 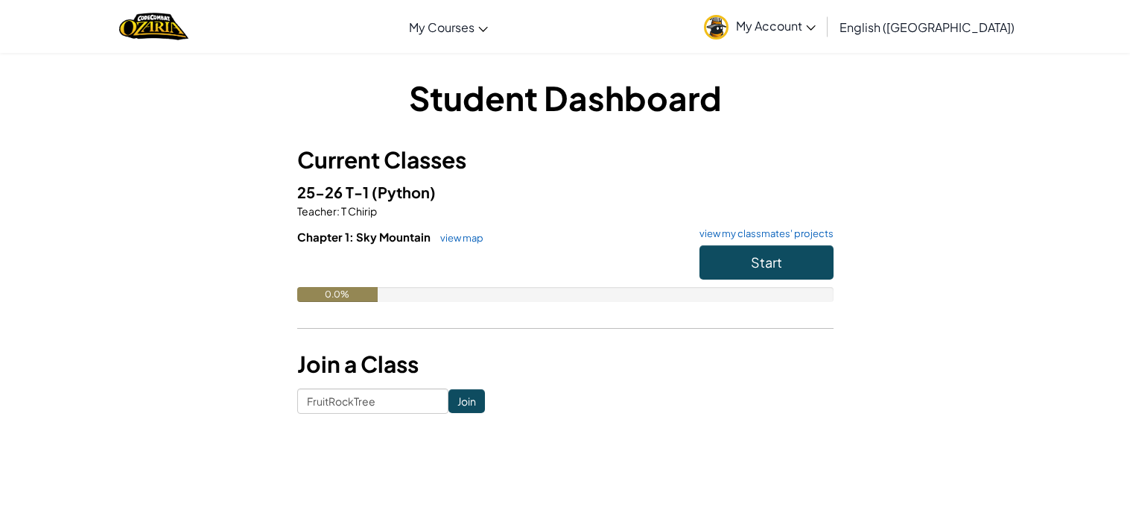 I want to click on input: Join, so click(x=466, y=401).